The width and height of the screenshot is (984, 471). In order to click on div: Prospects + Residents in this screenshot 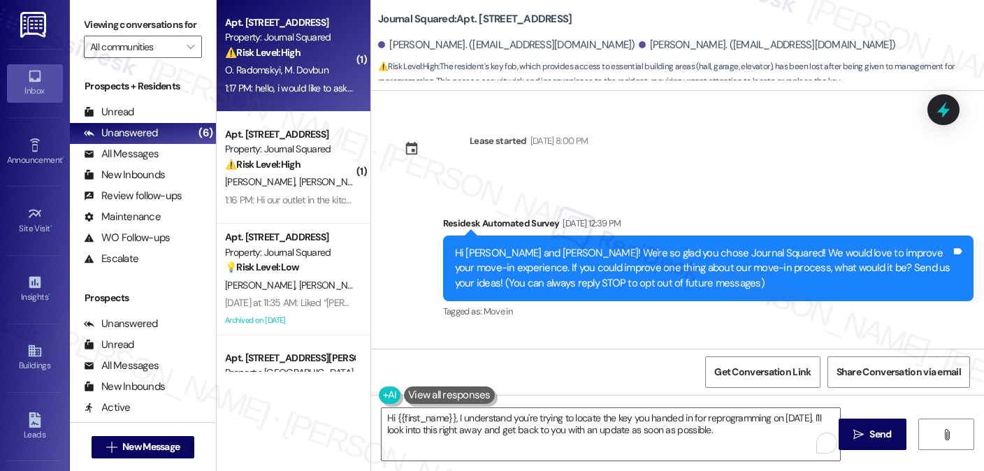, I will do `click(142, 86)`.